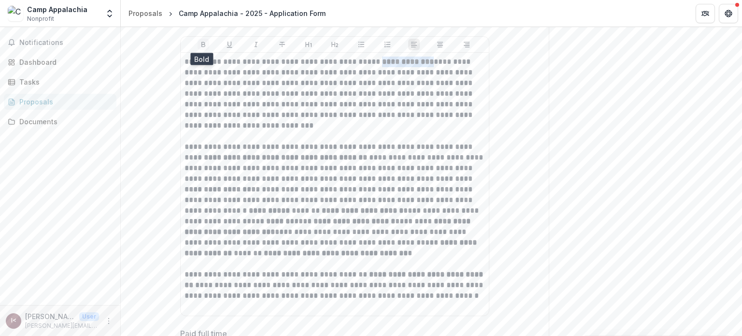 The height and width of the screenshot is (336, 742). What do you see at coordinates (467, 44) in the screenshot?
I see `button: Align Right` at bounding box center [467, 44].